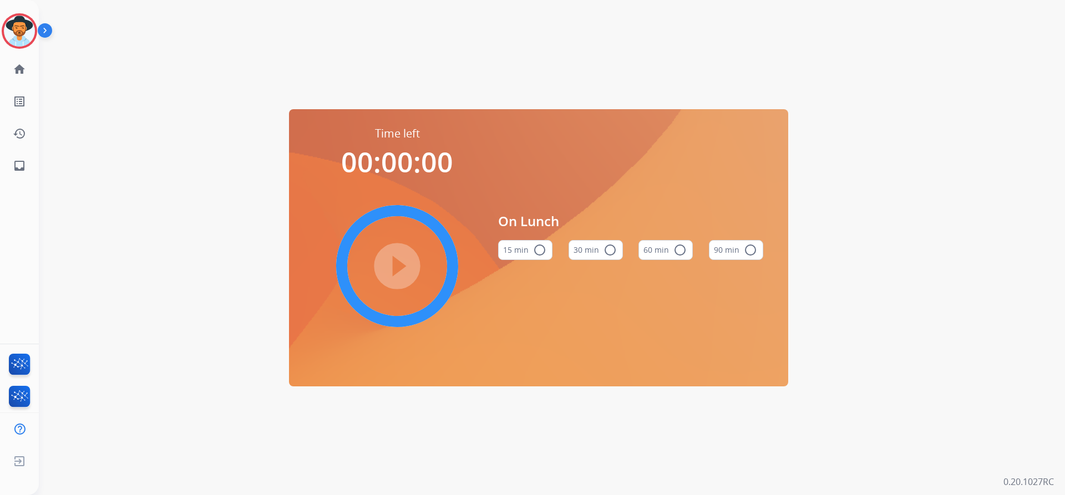  What do you see at coordinates (19, 69) in the screenshot?
I see `mat-icon: home` at bounding box center [19, 69].